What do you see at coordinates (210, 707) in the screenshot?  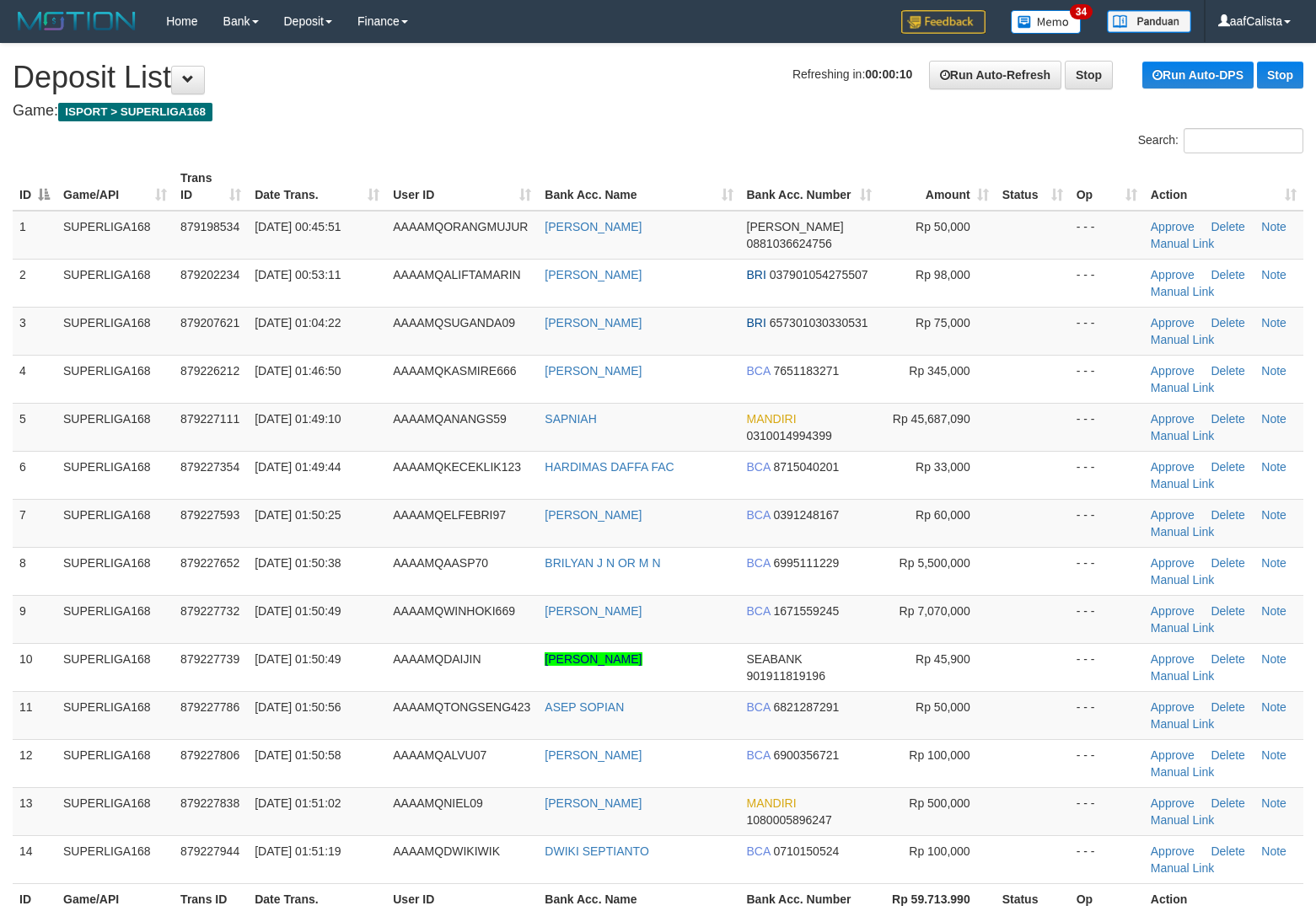 I see `span: 879227786` at bounding box center [210, 707].